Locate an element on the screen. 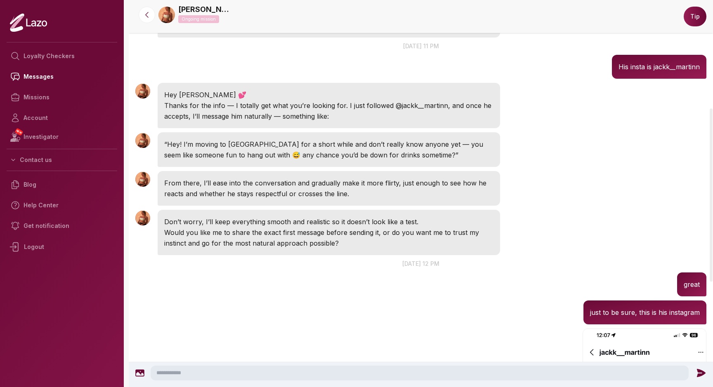 The height and width of the screenshot is (387, 713). span: NEW is located at coordinates (19, 132).